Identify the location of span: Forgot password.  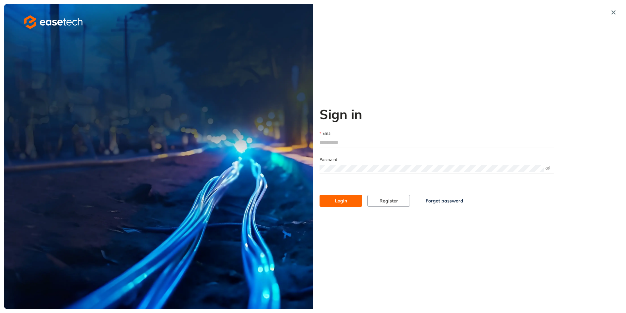
(445, 200).